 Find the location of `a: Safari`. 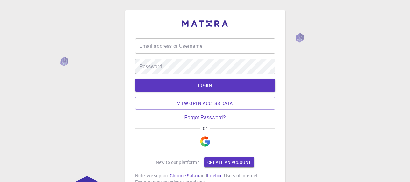

a: Safari is located at coordinates (193, 175).